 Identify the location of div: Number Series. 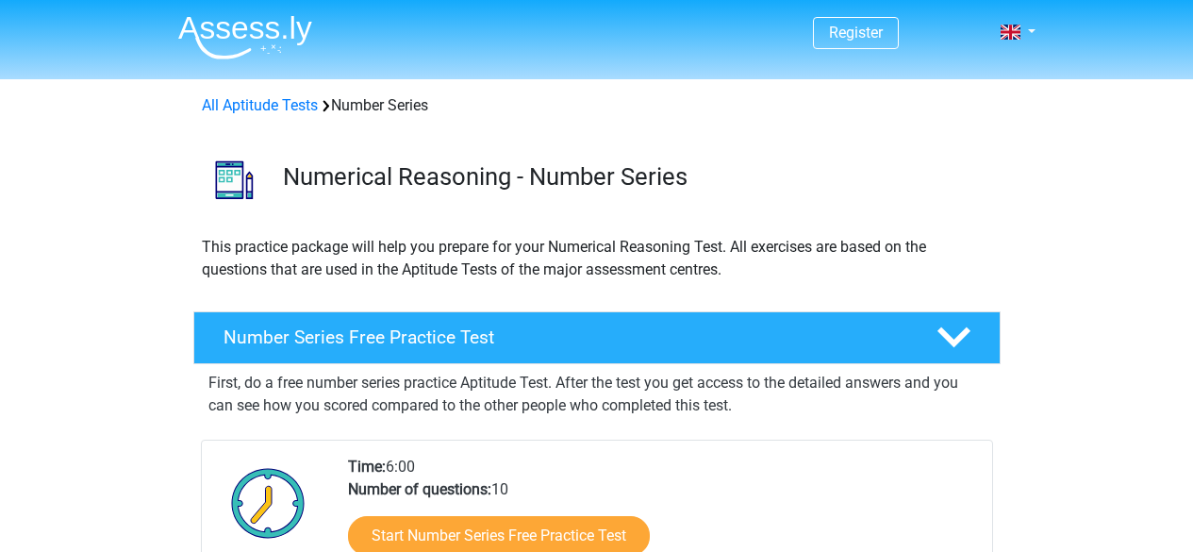
(597, 106).